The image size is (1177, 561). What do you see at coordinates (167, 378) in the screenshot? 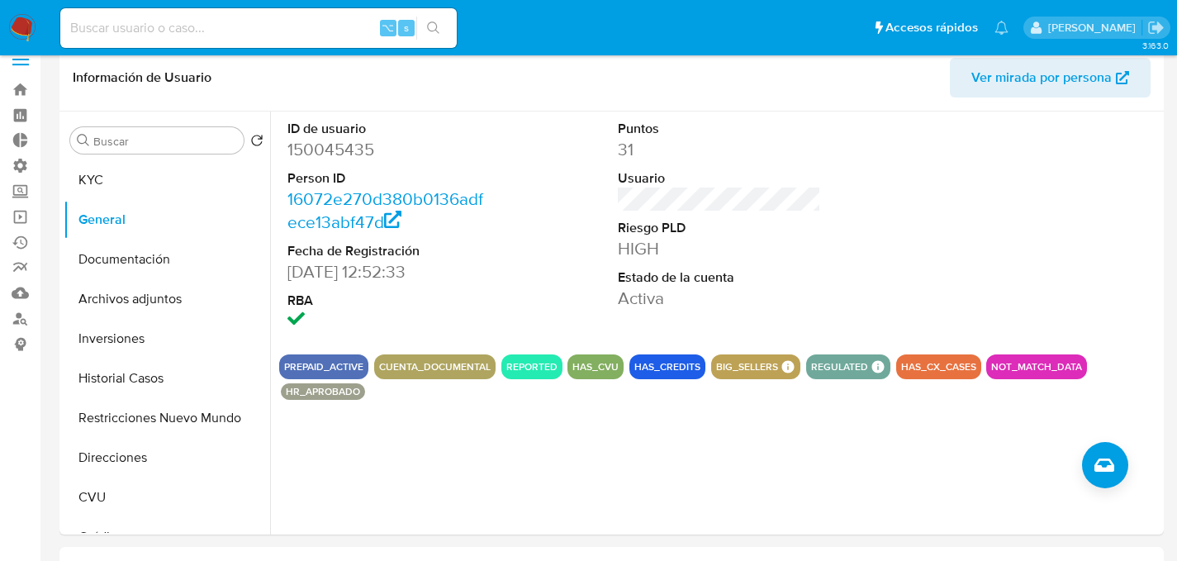
I see `button: Historial Casos` at bounding box center [167, 378].